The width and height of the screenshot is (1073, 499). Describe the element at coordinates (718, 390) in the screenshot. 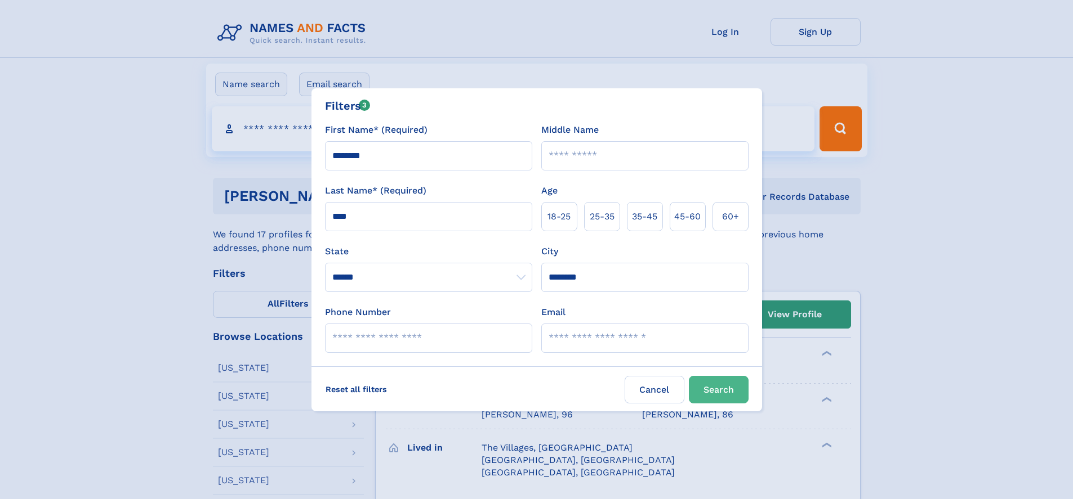

I see `button: Search` at that location.